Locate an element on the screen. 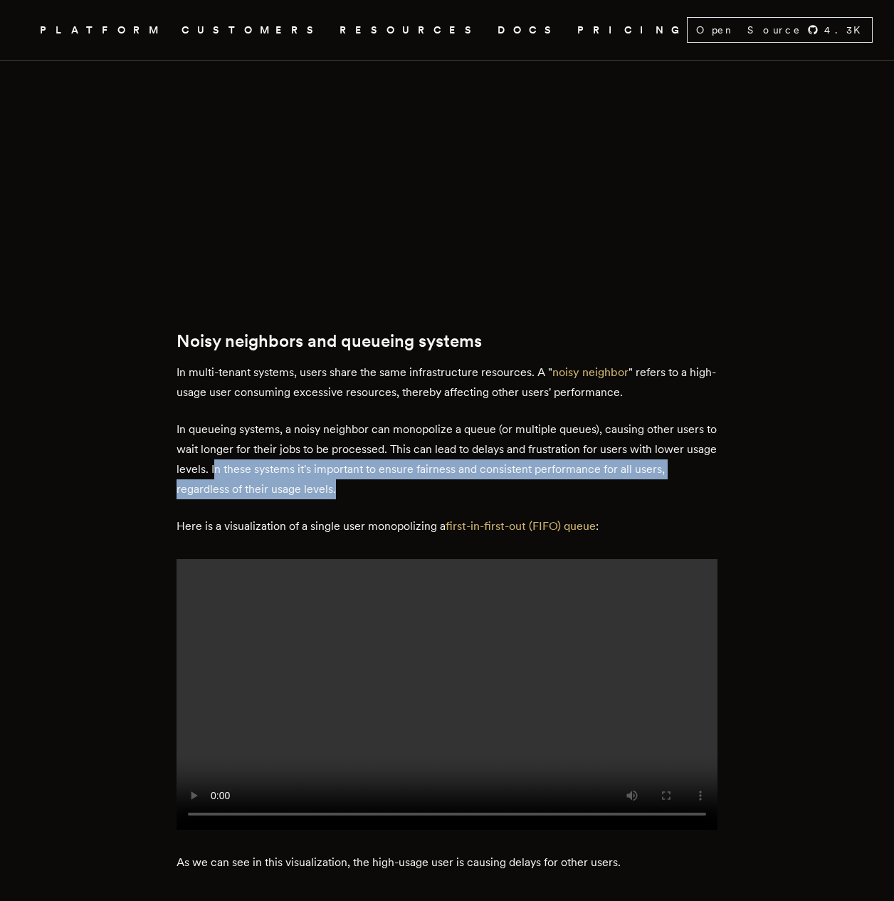 The width and height of the screenshot is (894, 901). a: CUSTOMERS is located at coordinates (252, 30).